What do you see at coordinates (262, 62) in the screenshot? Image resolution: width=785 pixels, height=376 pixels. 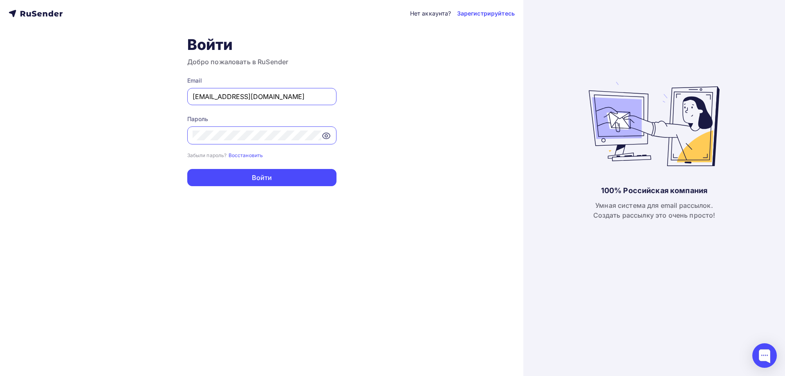 I see `h3: Добро пожаловать в RuSender` at bounding box center [262, 62].